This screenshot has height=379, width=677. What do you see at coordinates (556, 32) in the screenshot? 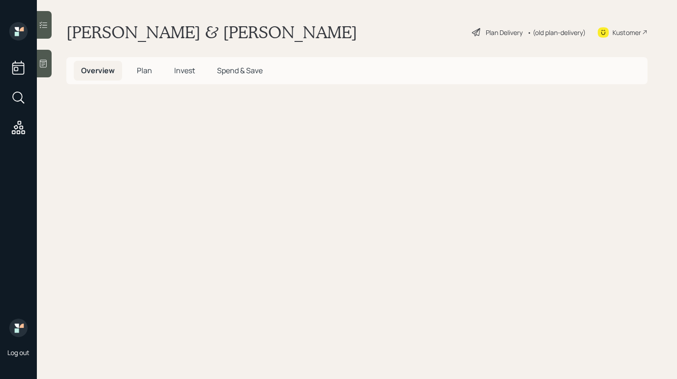
I see `div: • (old plan-delivery)` at bounding box center [556, 32].